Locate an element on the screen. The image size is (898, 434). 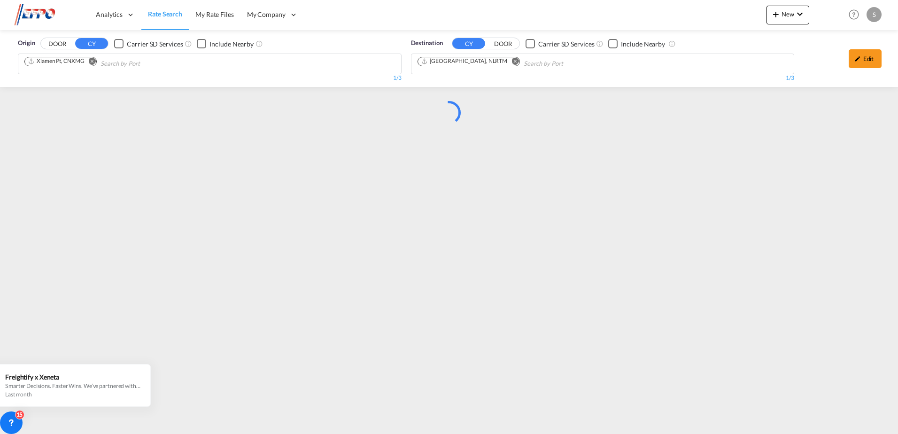
button: icon-plus 400-fgNewicon-chevron-down is located at coordinates (788, 15).